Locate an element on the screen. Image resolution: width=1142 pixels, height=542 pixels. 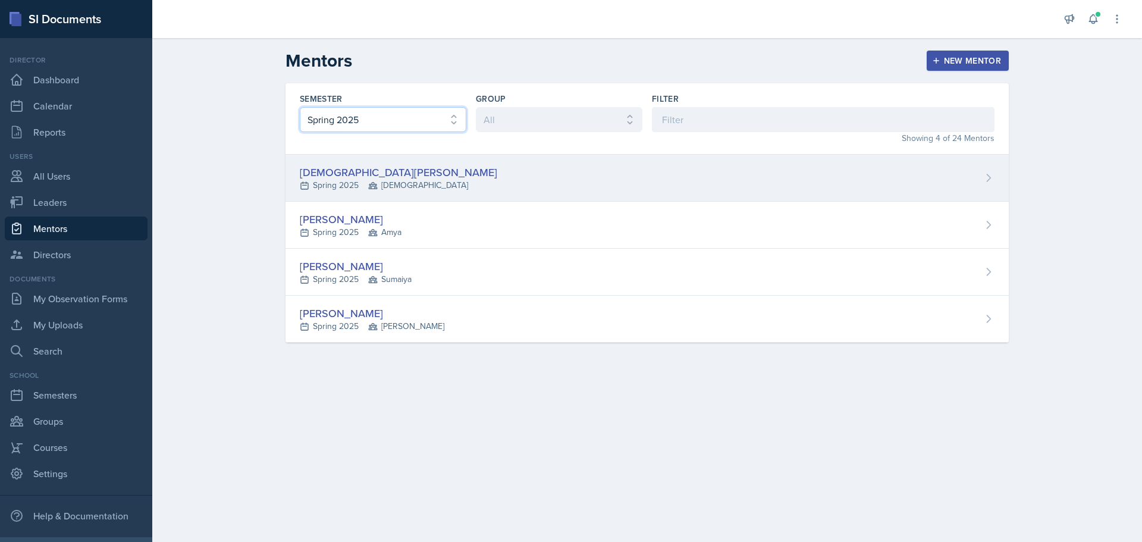
a: Leaders is located at coordinates (76, 202).